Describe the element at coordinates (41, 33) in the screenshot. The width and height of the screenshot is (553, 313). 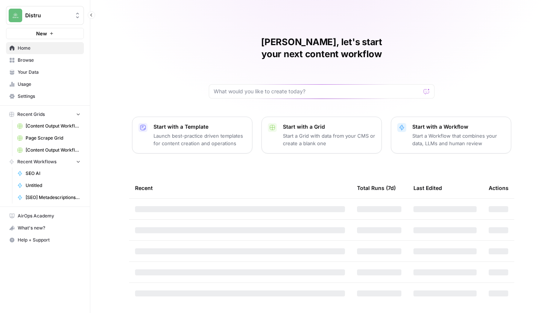
I see `span: New` at that location.